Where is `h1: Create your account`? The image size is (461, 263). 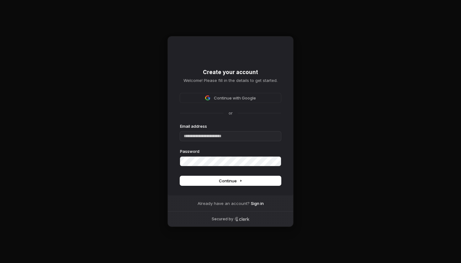 h1: Create your account is located at coordinates (231, 73).